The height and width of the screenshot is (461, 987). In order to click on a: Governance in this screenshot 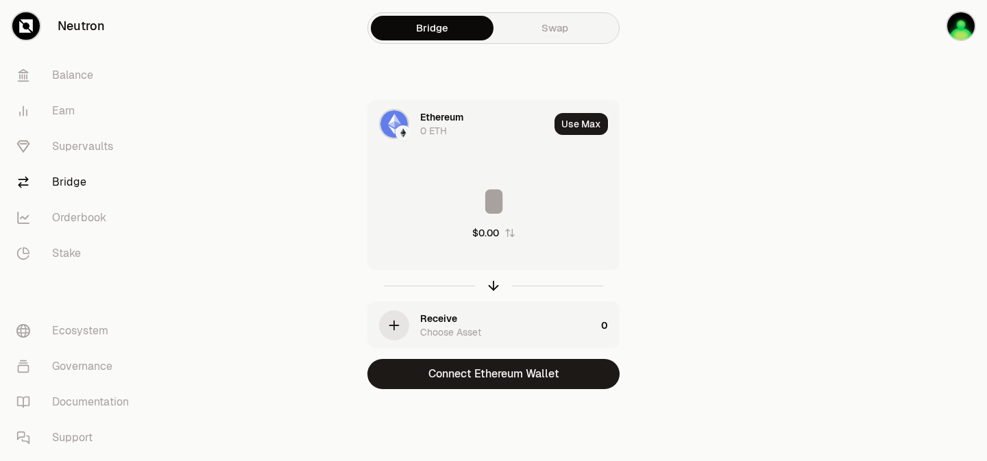, I will do `click(77, 367)`.